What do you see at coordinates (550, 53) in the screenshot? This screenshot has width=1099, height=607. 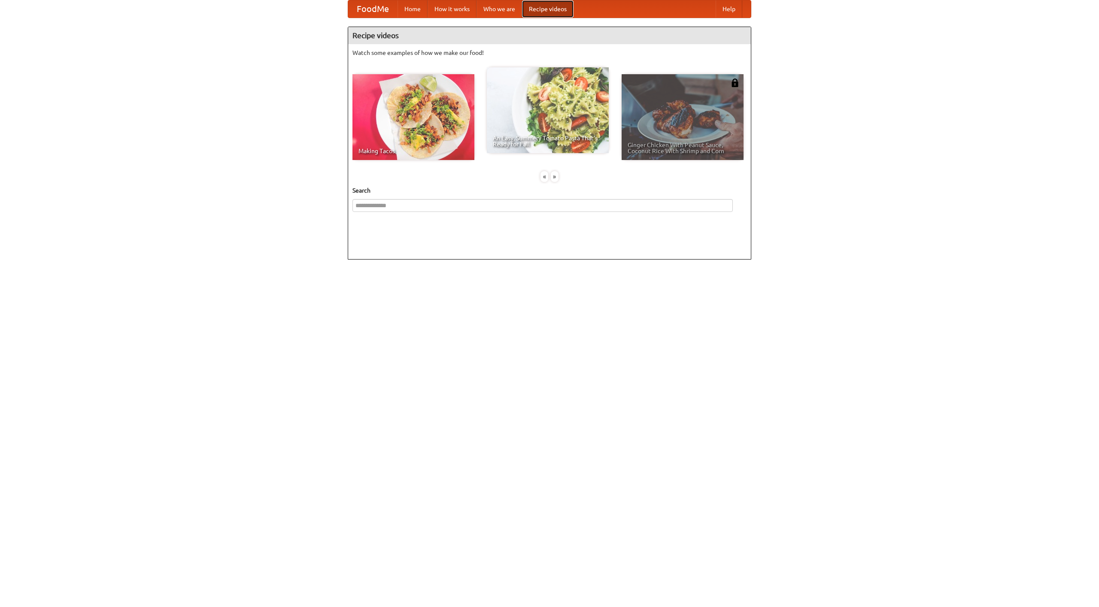 I see `p: Watch some examples of how we make our food!` at bounding box center [550, 53].